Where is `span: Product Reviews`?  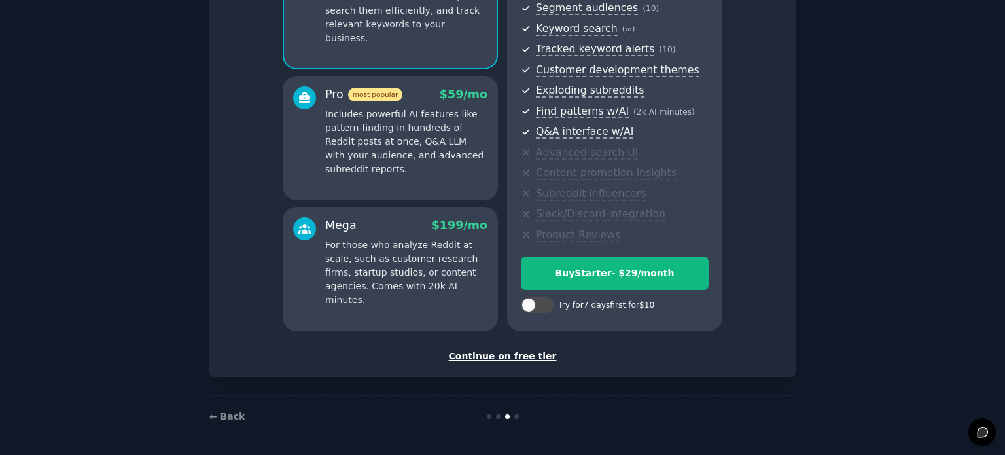
span: Product Reviews is located at coordinates (578, 235).